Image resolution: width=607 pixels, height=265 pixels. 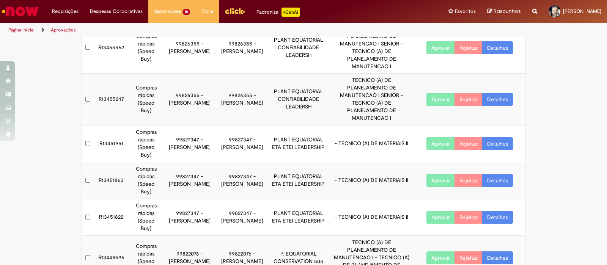 What do you see at coordinates (20, 11) in the screenshot?
I see `img: ServiceNow` at bounding box center [20, 11].